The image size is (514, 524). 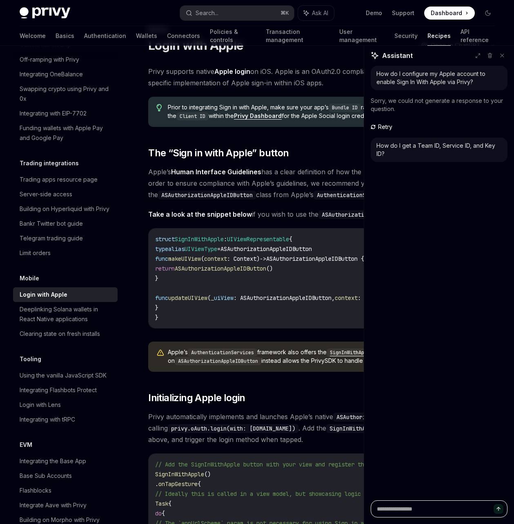 What do you see at coordinates (165, 269) in the screenshot?
I see `span: return` at bounding box center [165, 269].